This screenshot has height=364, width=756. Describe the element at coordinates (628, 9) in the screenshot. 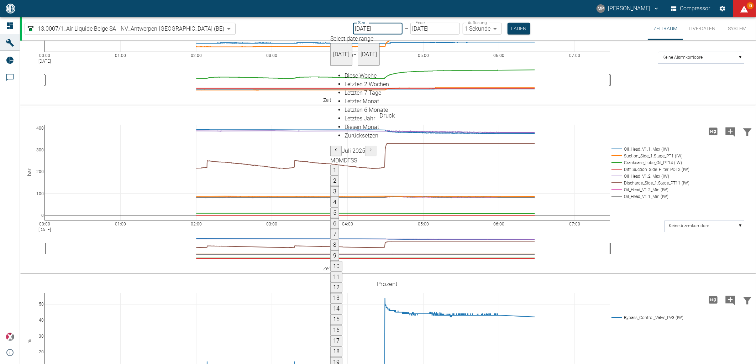

I see `button: marc.philipps@neac.de` at that location.